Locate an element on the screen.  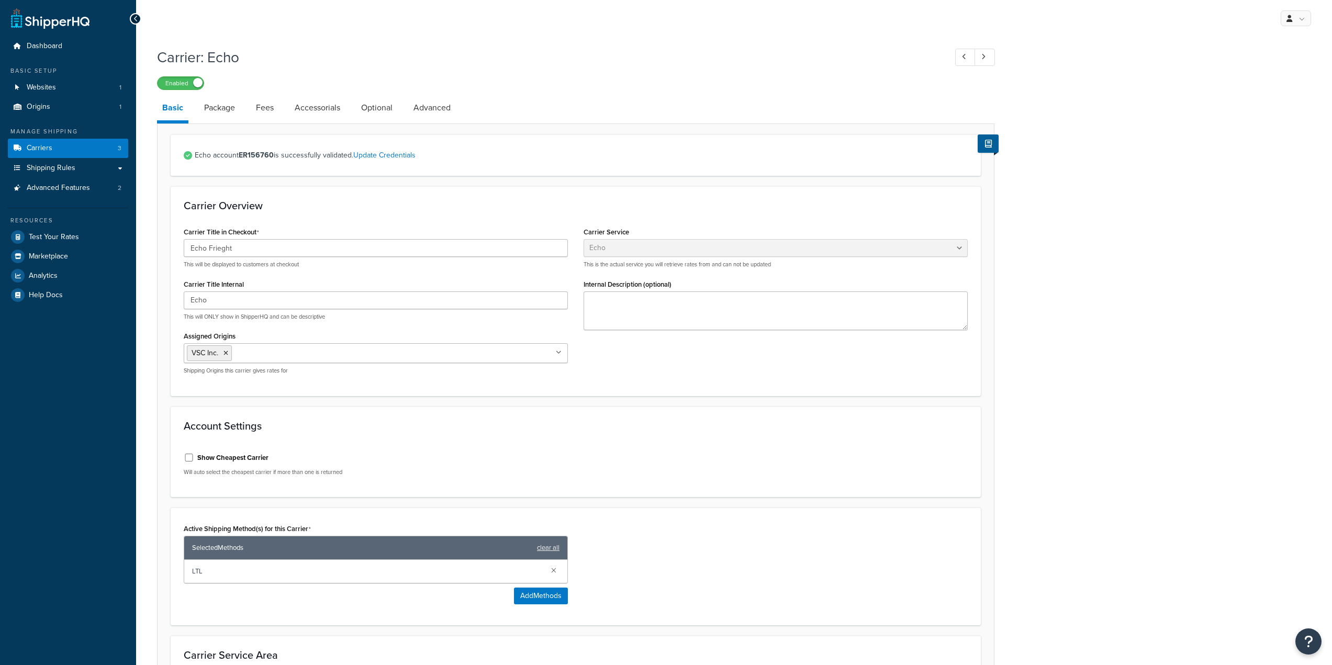
a: Advanced Features2 is located at coordinates (68, 188).